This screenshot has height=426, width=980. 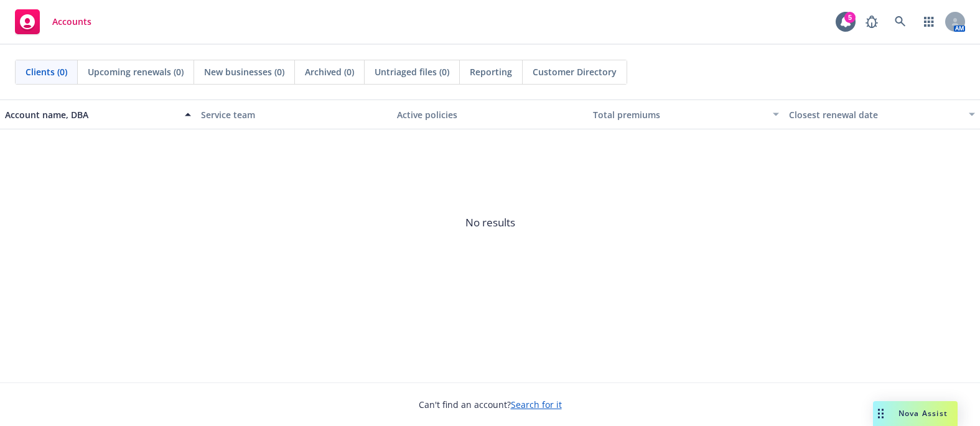 What do you see at coordinates (53, 22) in the screenshot?
I see `a: Accounts` at bounding box center [53, 22].